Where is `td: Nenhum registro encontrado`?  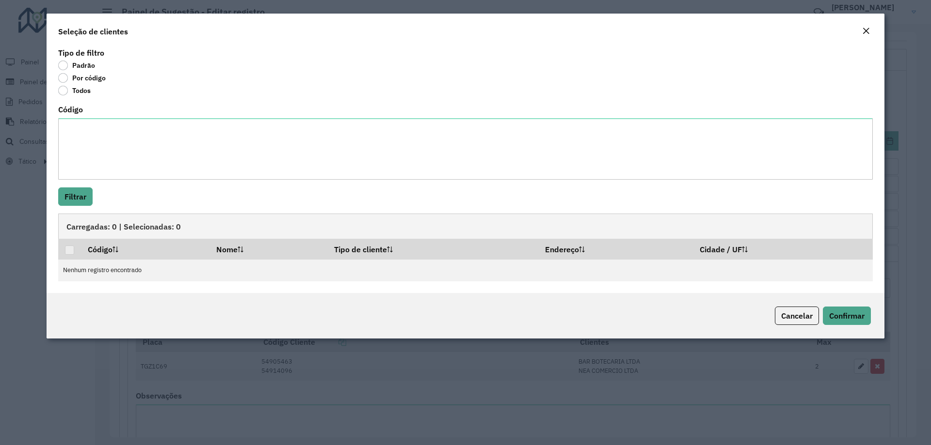
td: Nenhum registro encontrado is located at coordinates (465, 270).